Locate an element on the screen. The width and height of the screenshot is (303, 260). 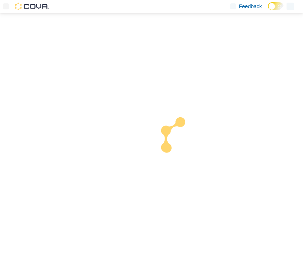
img: cova-loader is located at coordinates (180, 140).